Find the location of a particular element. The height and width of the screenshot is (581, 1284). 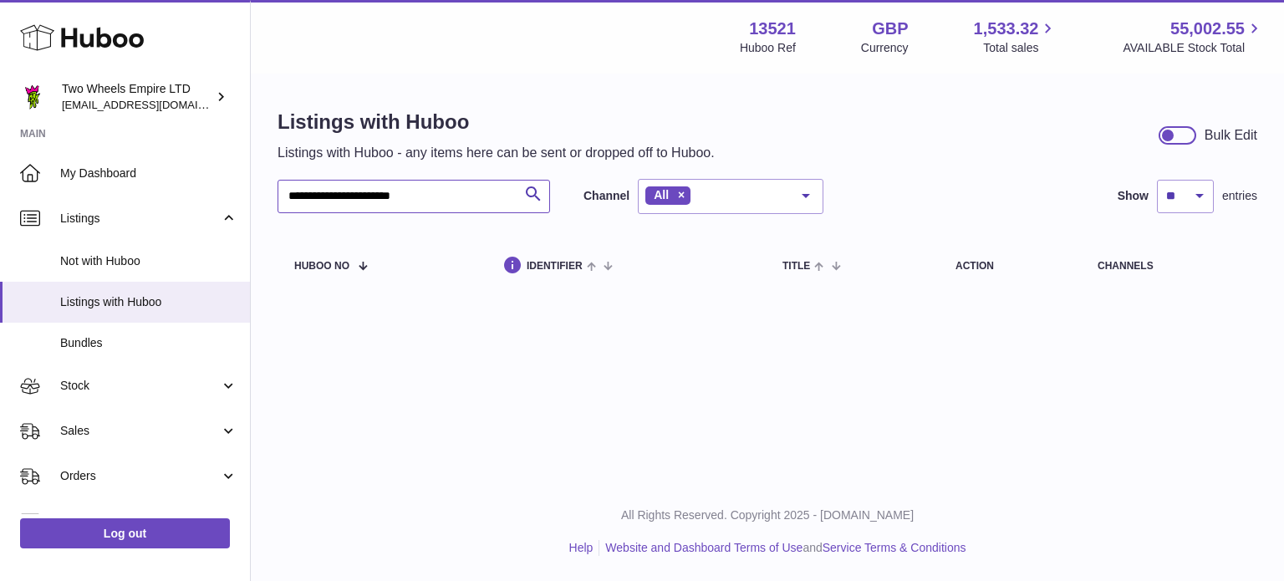

span: Listings with Huboo is located at coordinates (149, 302).